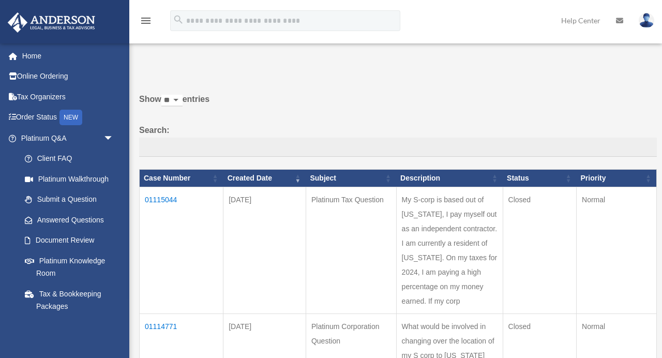 This screenshot has height=358, width=662. Describe the element at coordinates (114, 138) in the screenshot. I see `span: arrow_drop_down` at that location.